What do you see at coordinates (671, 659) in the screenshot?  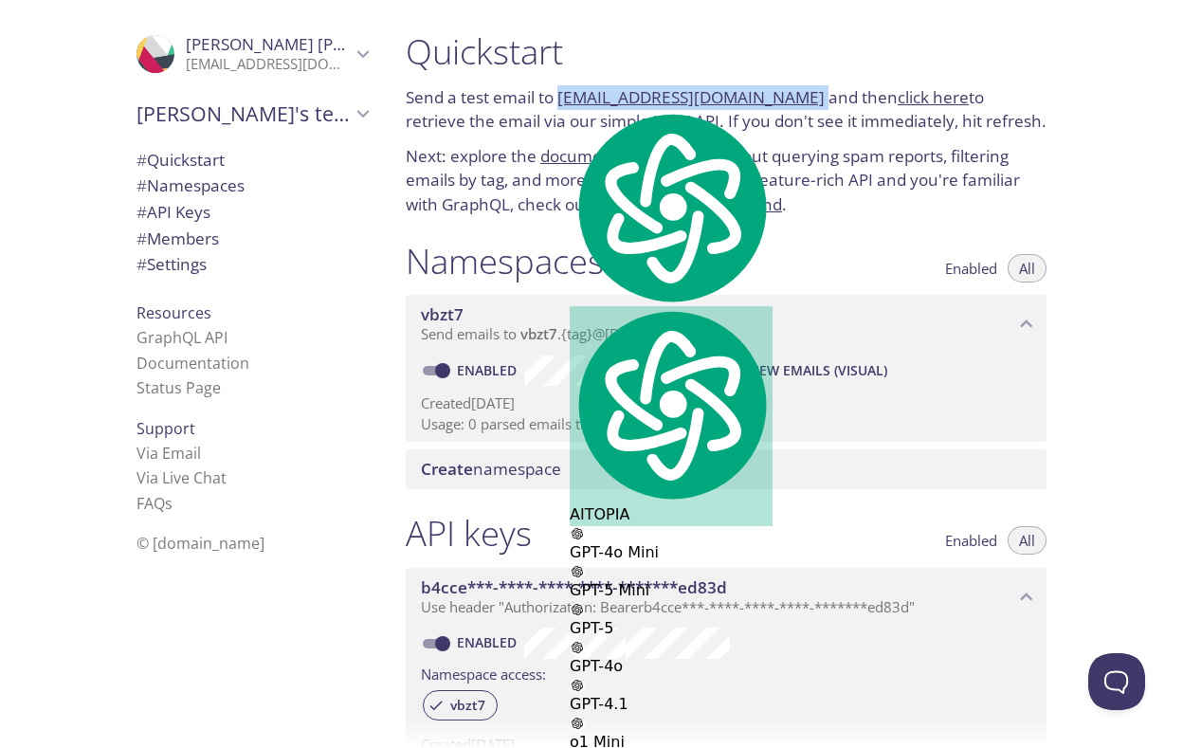 I see `div: GPT-4o` at bounding box center [671, 659].